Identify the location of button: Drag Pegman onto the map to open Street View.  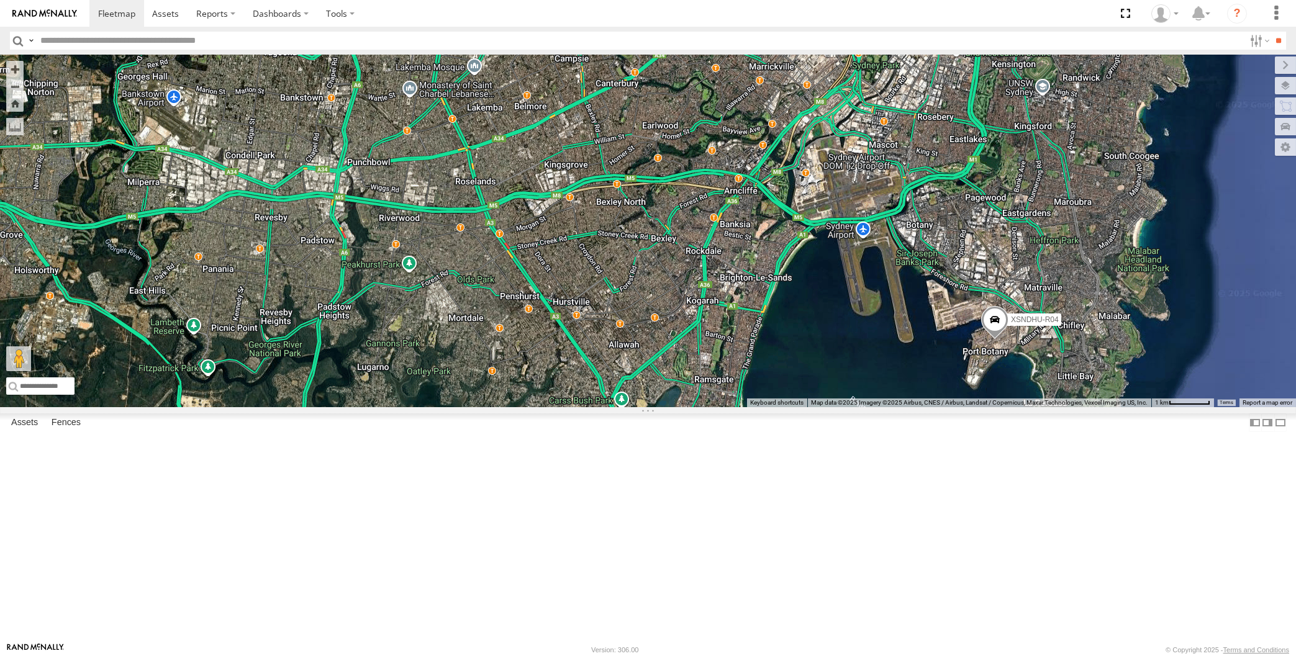
(19, 359).